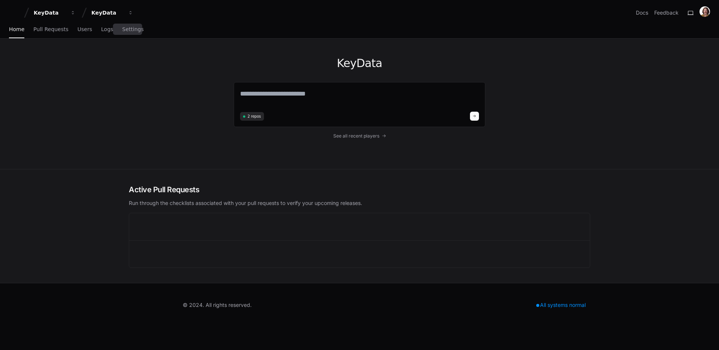 The height and width of the screenshot is (350, 719). I want to click on div: All systems normal, so click(561, 305).